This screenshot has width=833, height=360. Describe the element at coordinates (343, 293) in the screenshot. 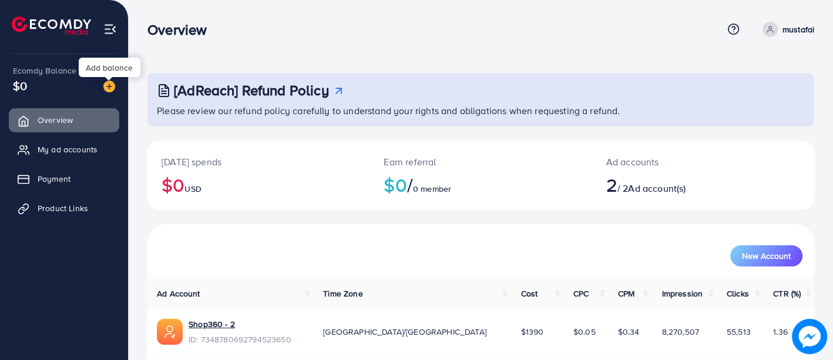

I see `span: Time Zone` at that location.